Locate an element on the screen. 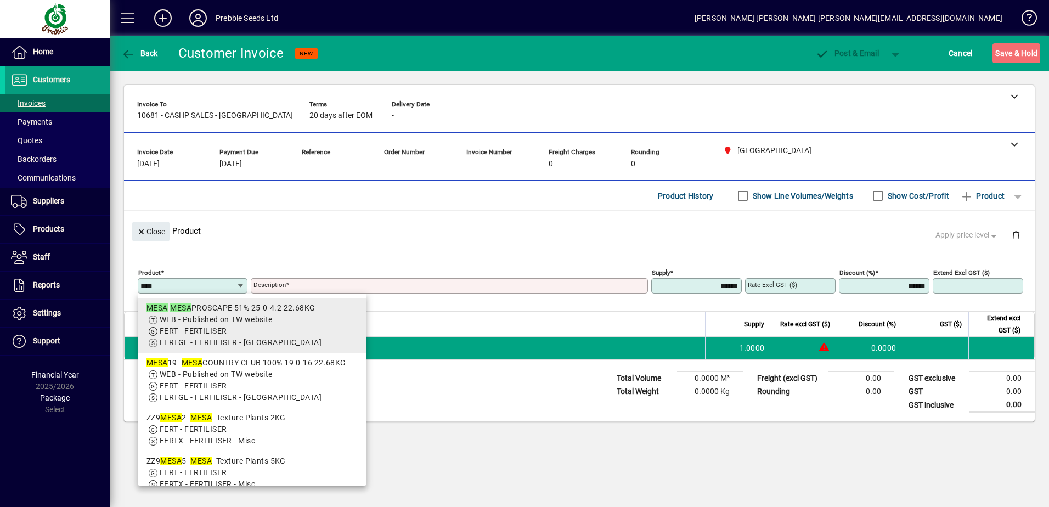 Image resolution: width=1049 pixels, height=507 pixels. span: Rate excl GST ($) is located at coordinates (805, 324).